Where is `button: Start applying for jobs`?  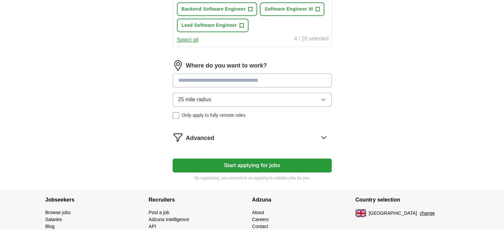 button: Start applying for jobs is located at coordinates (252, 166).